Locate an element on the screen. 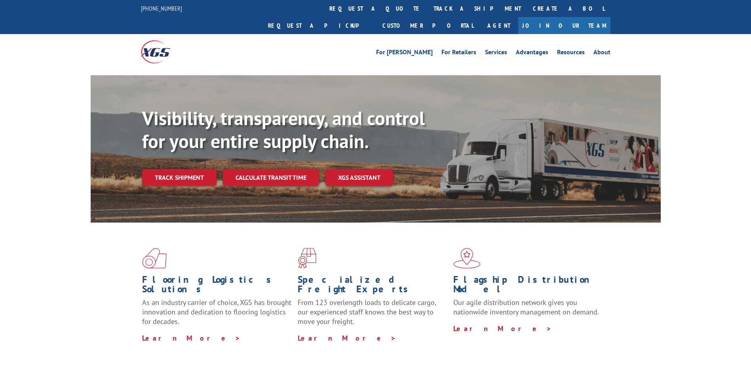  a: For Retailers is located at coordinates (459, 53).